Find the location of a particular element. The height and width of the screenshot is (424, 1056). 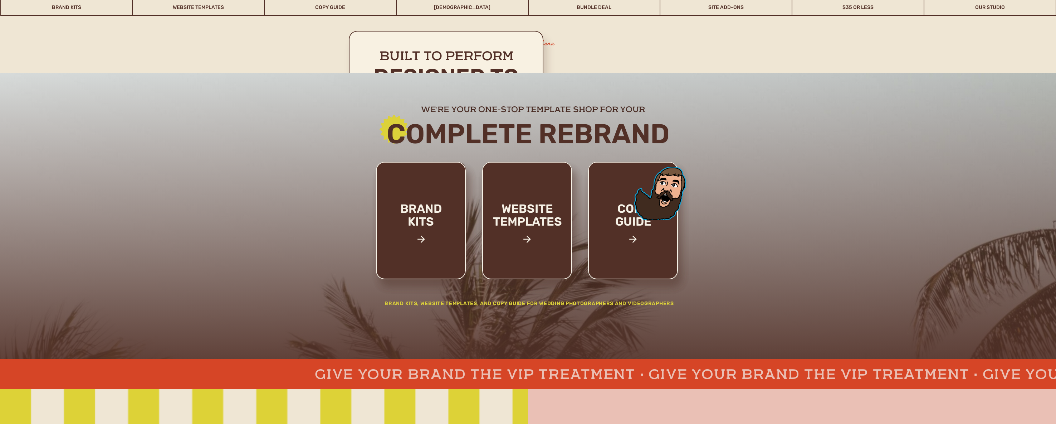

h2: Complete rebrand is located at coordinates (528, 133).